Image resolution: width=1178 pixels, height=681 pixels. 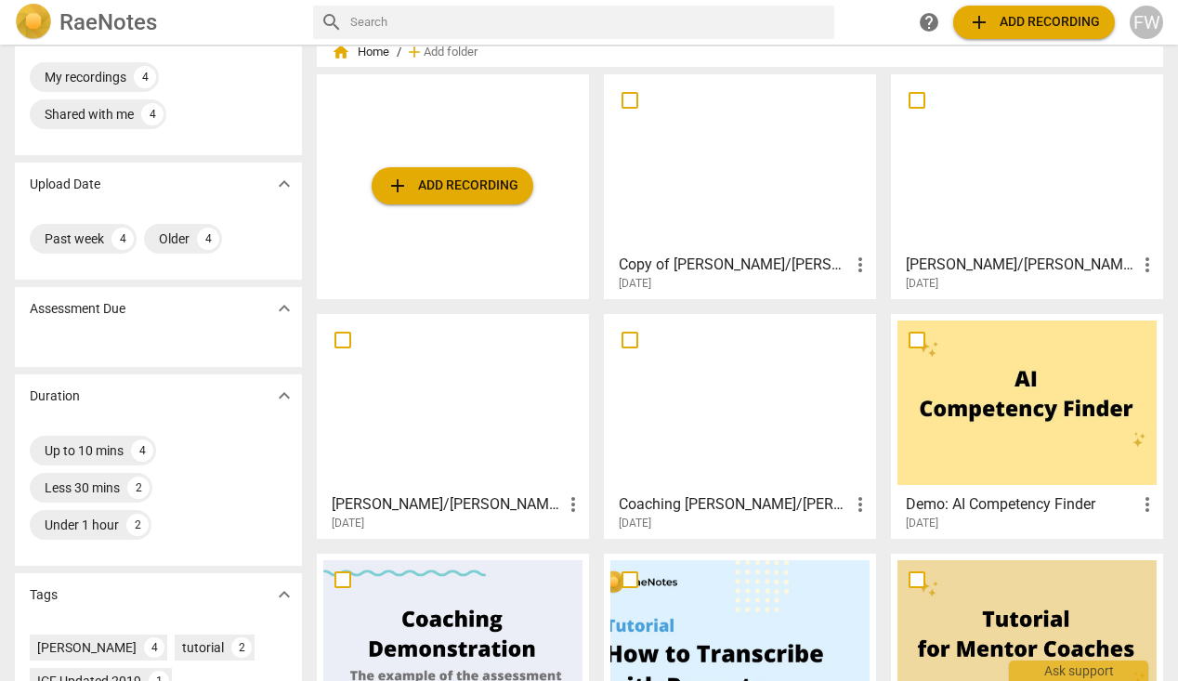 What do you see at coordinates (929, 22) in the screenshot?
I see `a: Help` at bounding box center [929, 22].